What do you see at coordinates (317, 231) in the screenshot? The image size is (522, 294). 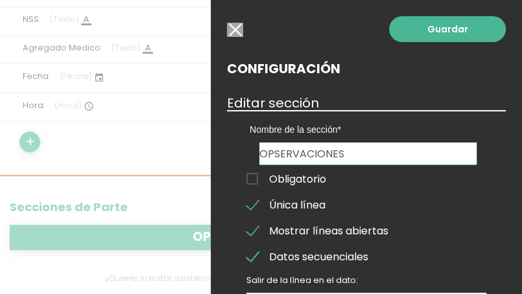 I see `span: Mostrar líneas abiertas` at bounding box center [317, 231].